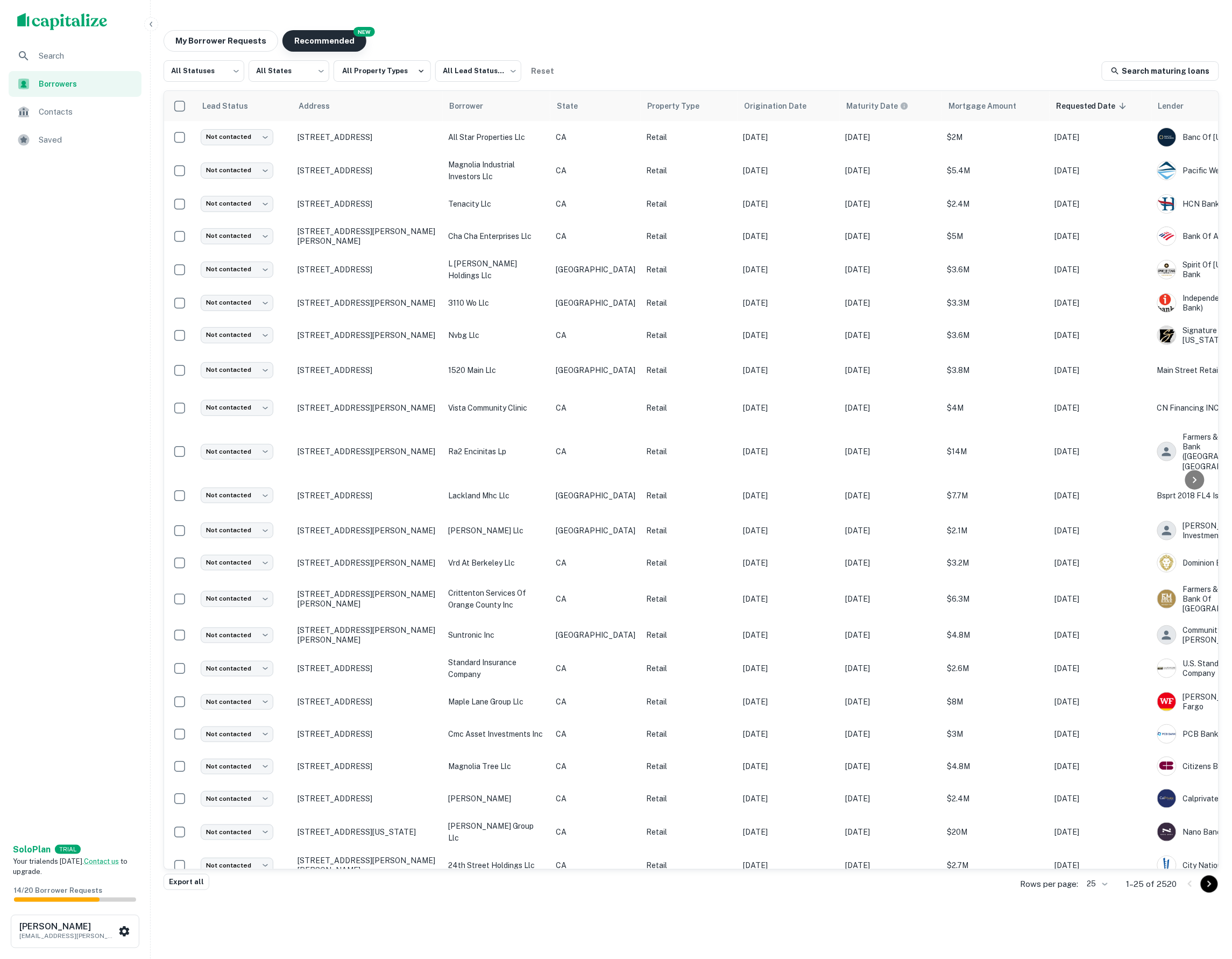  I want to click on th: Address, so click(367, 106).